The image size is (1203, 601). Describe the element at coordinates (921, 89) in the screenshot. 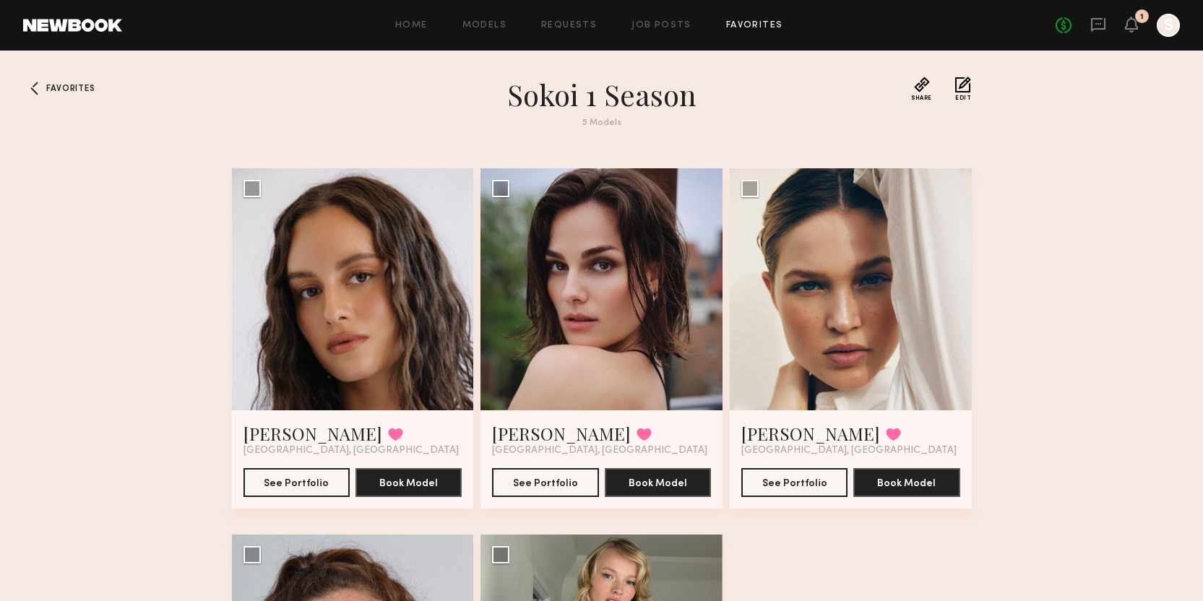

I see `button: Share` at that location.